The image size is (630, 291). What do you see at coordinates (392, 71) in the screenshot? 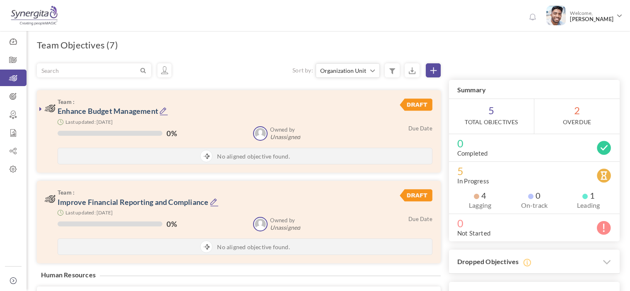
I see `i: Filter` at bounding box center [392, 71].